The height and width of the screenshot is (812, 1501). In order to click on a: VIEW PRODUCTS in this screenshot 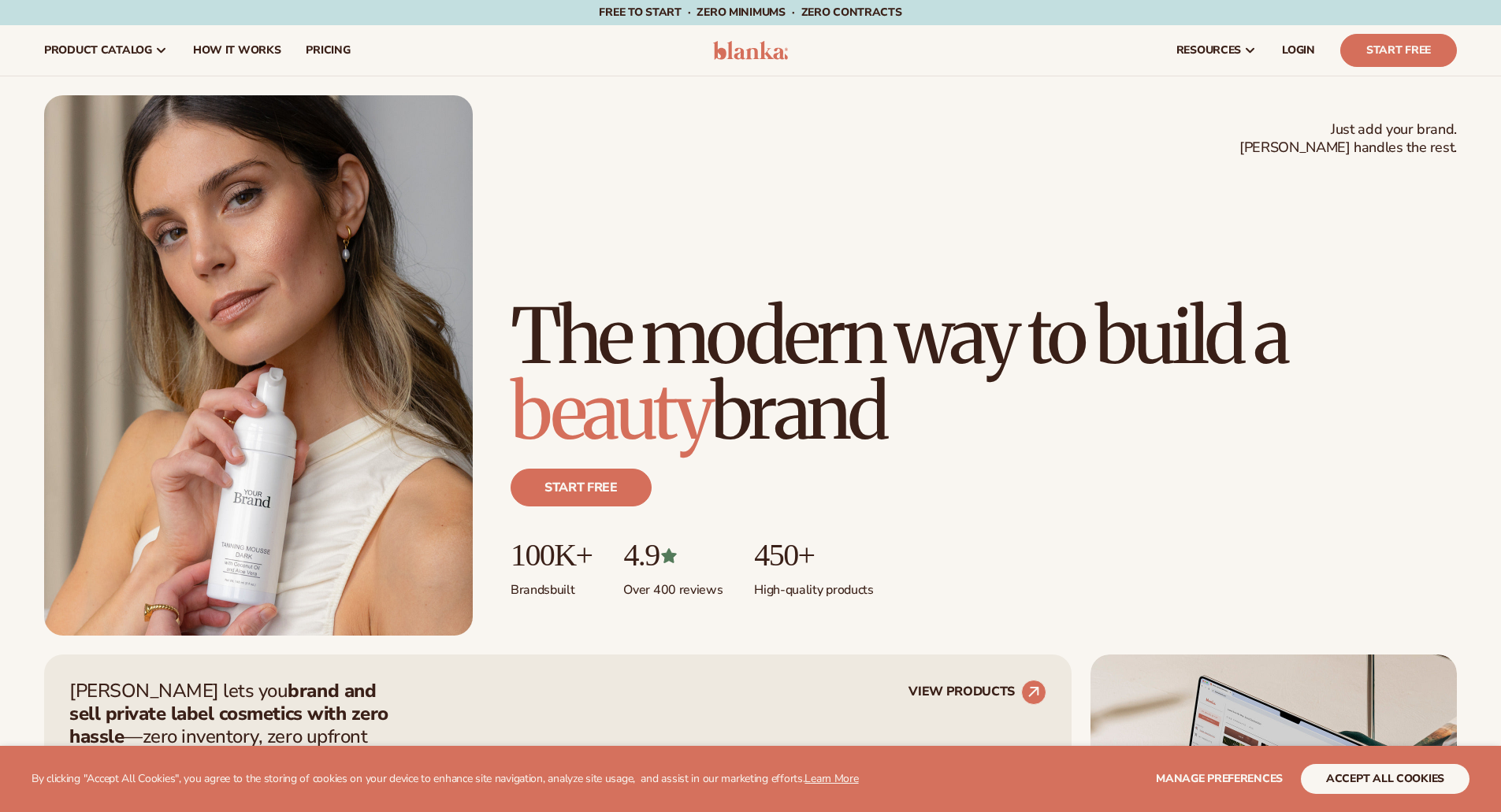, I will do `click(977, 692)`.